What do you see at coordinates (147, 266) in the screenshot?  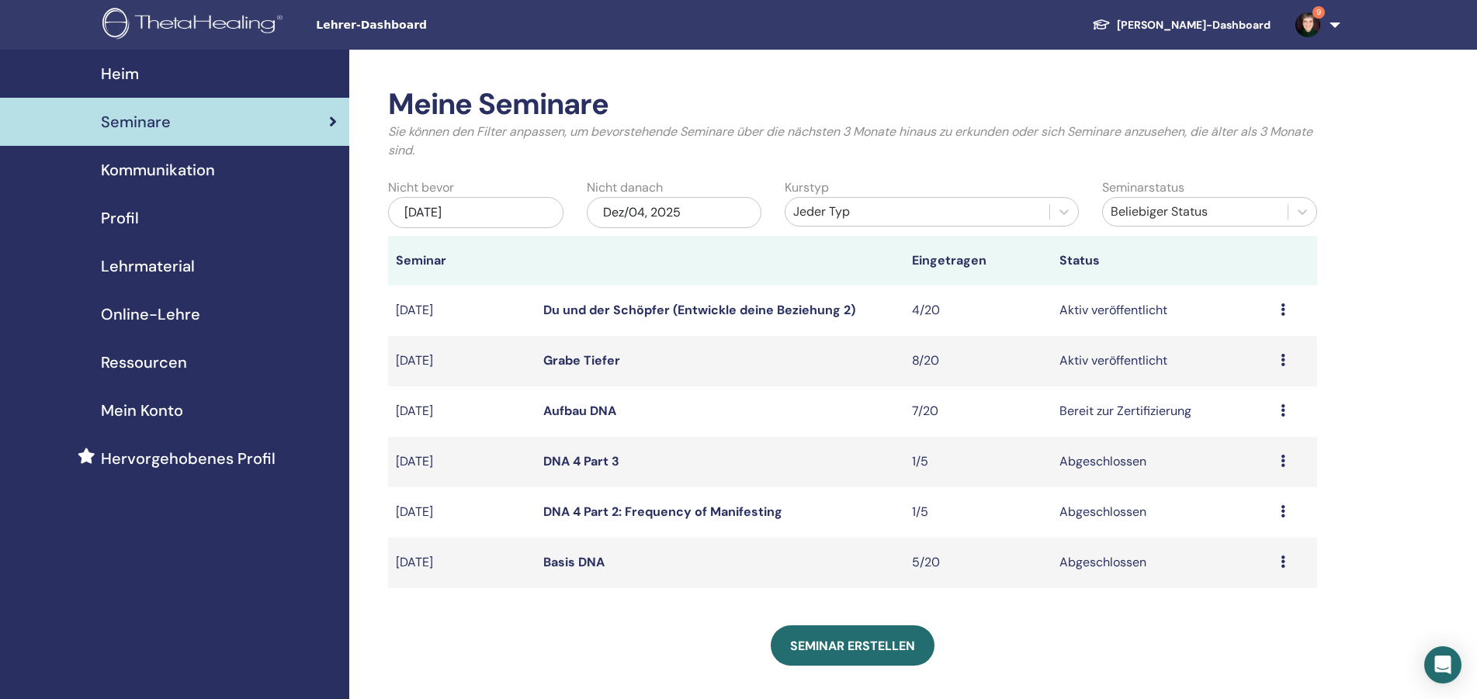 I see `span: Lehrmaterial` at bounding box center [147, 266].